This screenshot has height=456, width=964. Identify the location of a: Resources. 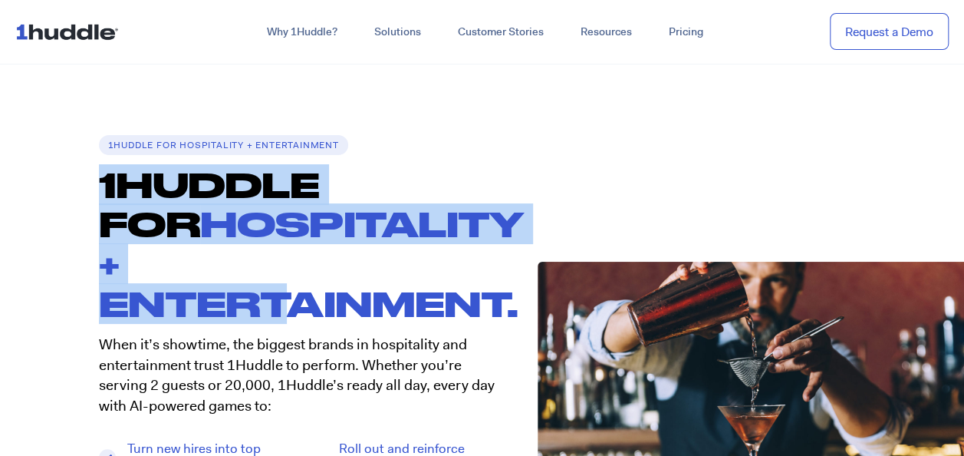
(606, 32).